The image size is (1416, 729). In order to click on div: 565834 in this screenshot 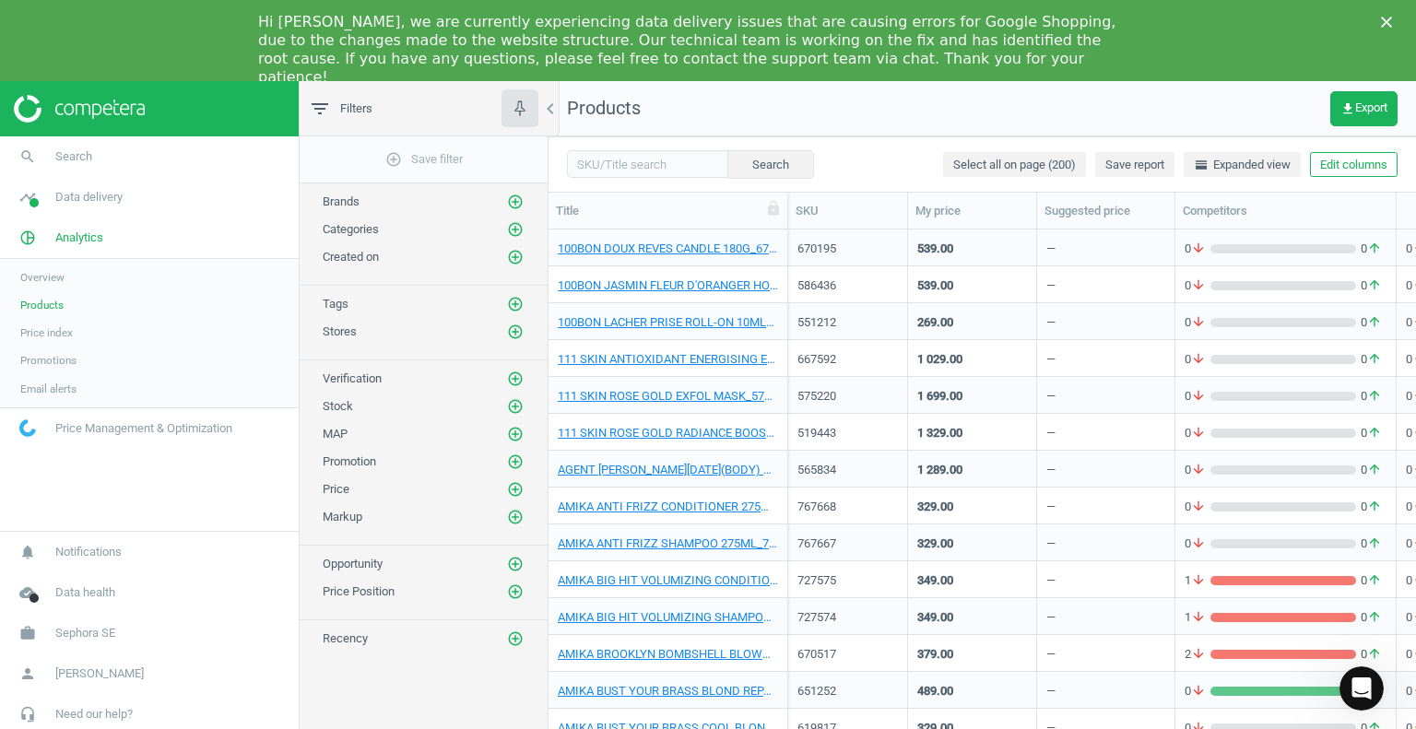, I will do `click(847, 470)`.